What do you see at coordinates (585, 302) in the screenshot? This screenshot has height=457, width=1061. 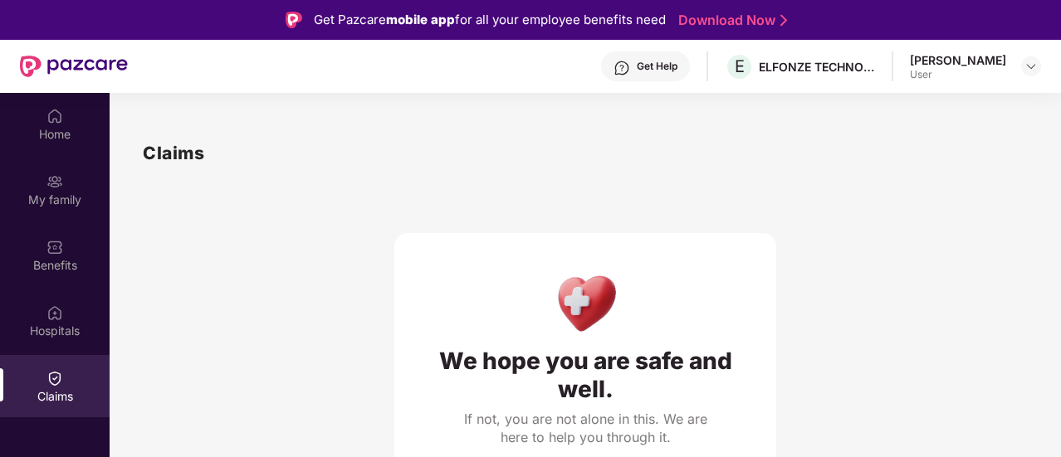 I see `img: Health Care` at bounding box center [585, 302].